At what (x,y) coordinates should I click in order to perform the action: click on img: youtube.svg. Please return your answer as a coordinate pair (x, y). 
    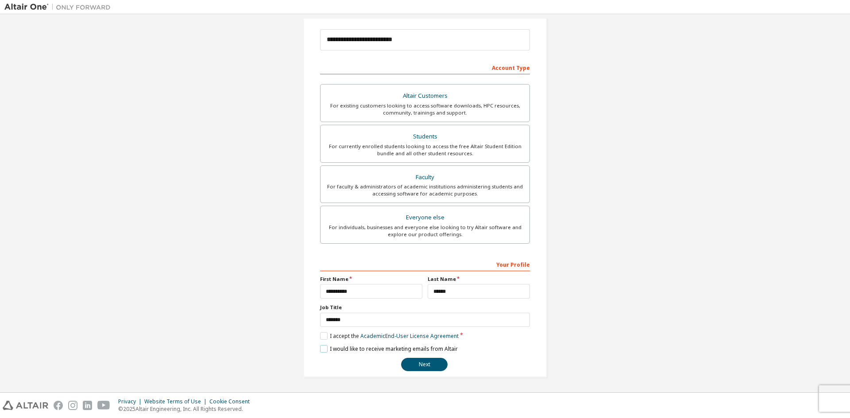
    Looking at the image, I should click on (104, 405).